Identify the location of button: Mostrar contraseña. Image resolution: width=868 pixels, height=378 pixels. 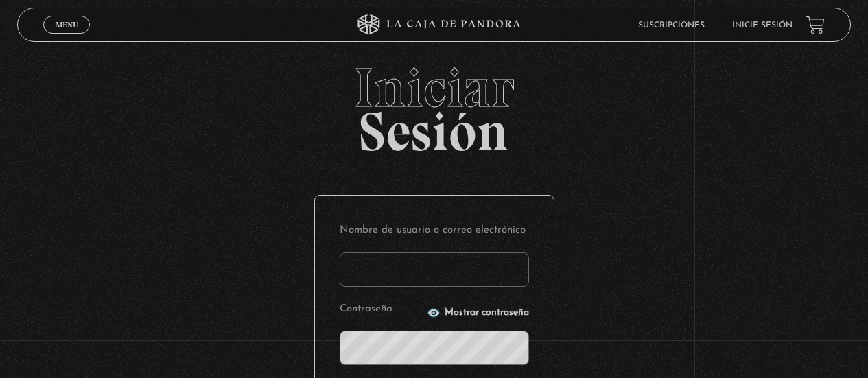
(477, 313).